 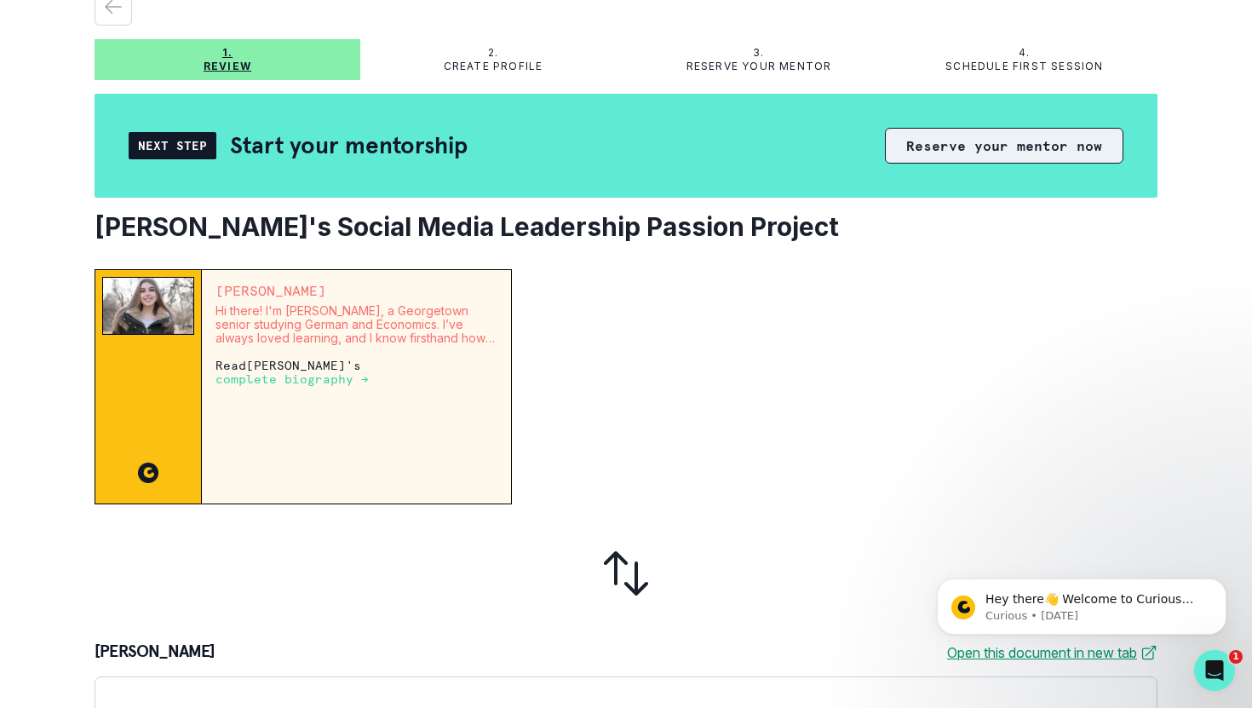 What do you see at coordinates (170, 64) in the screenshot?
I see `div: message notification from Curious, 5d ago. Hey there👋 Welcome to Curious Cardinals 🙌 Take a look ...` at bounding box center [170, 64].